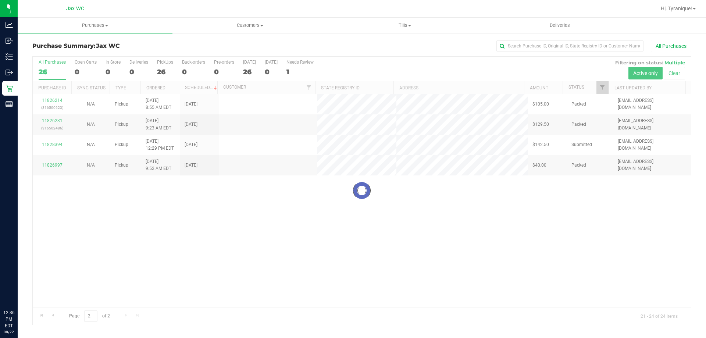 Image resolution: width=706 pixels, height=338 pixels. Describe the element at coordinates (9, 319) in the screenshot. I see `p: 12:36 PM EDT` at that location.